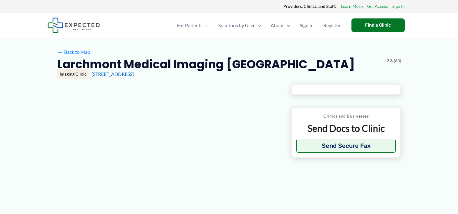 This screenshot has height=214, width=458. I want to click on img: Expected Healthcare Logo - side, dark font, small, so click(73, 25).